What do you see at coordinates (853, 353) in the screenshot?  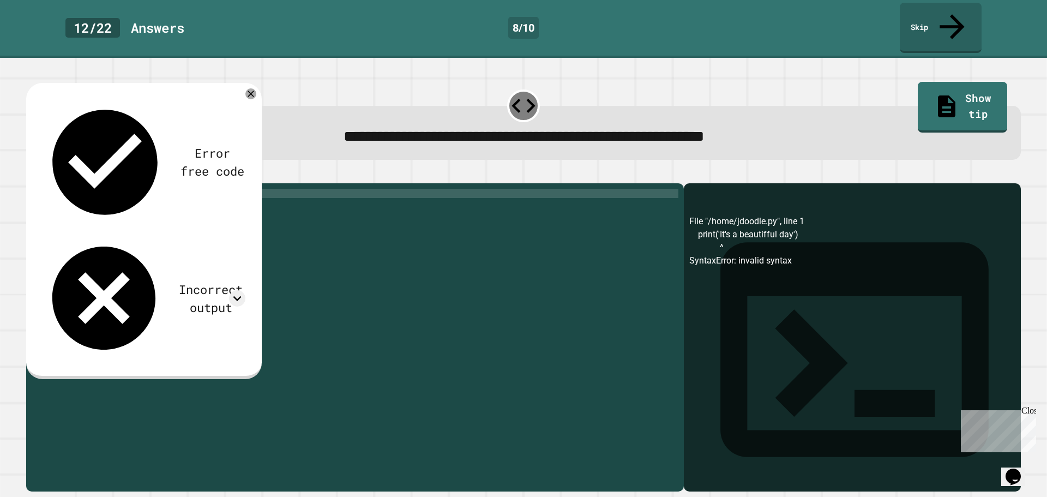 I see `div: File "/home/jdoodle.py", line 1 print('It's a beautifful day') ^ SyntaxError: invalid syntax` at bounding box center [853, 353].